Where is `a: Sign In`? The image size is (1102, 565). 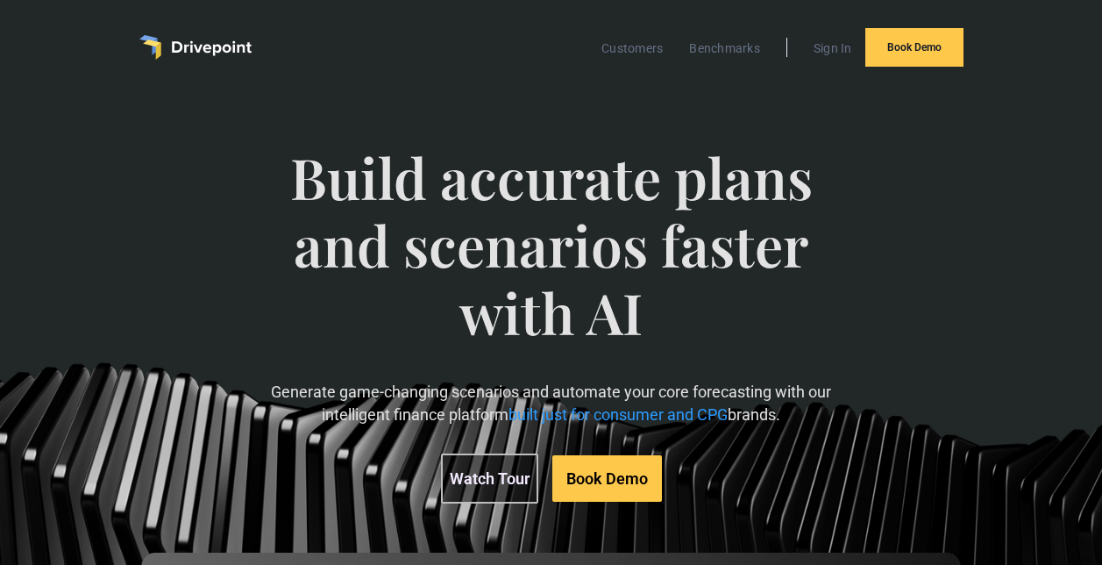
a: Sign In is located at coordinates (833, 48).